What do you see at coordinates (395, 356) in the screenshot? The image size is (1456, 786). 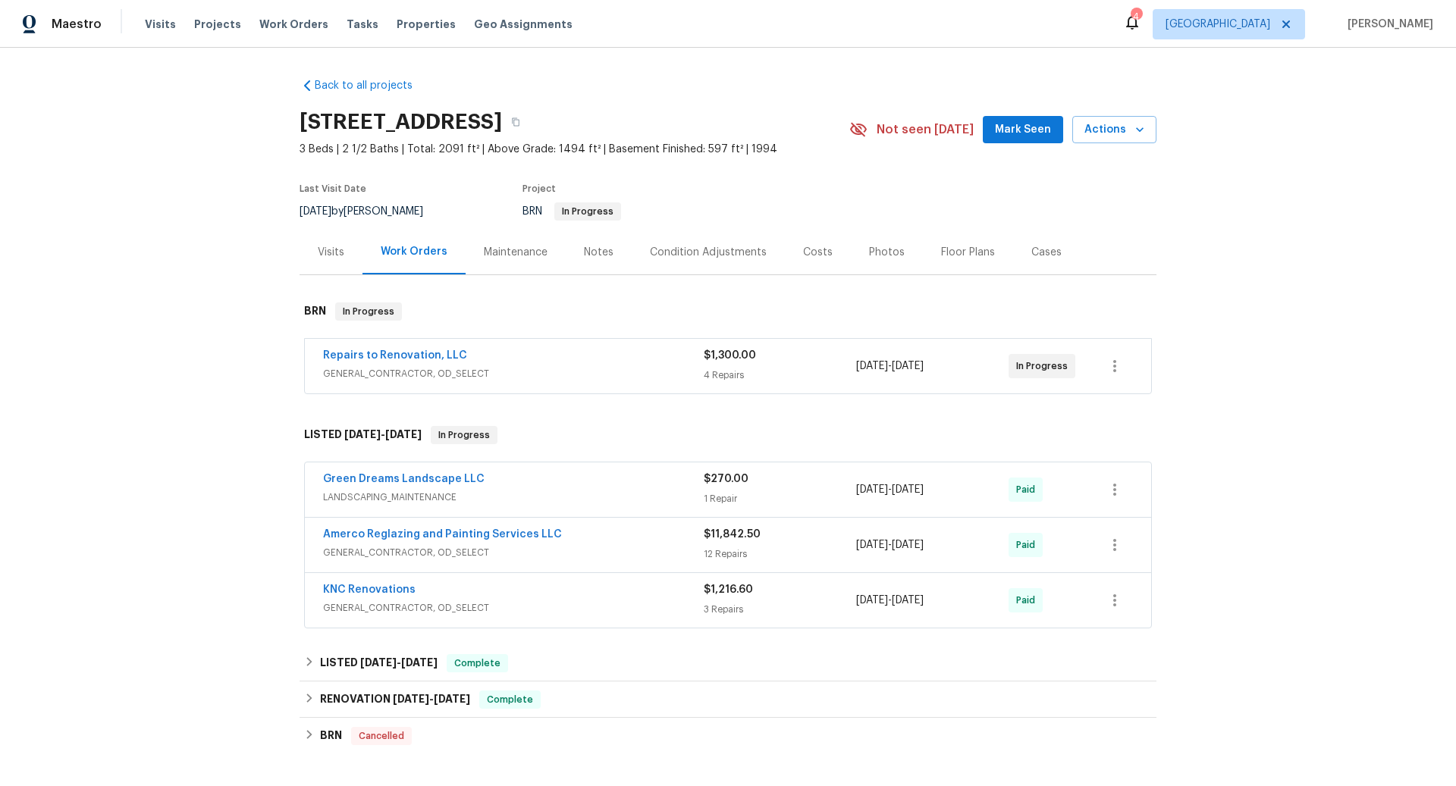 I see `a: Repairs to Renovation, LLC` at bounding box center [395, 356].